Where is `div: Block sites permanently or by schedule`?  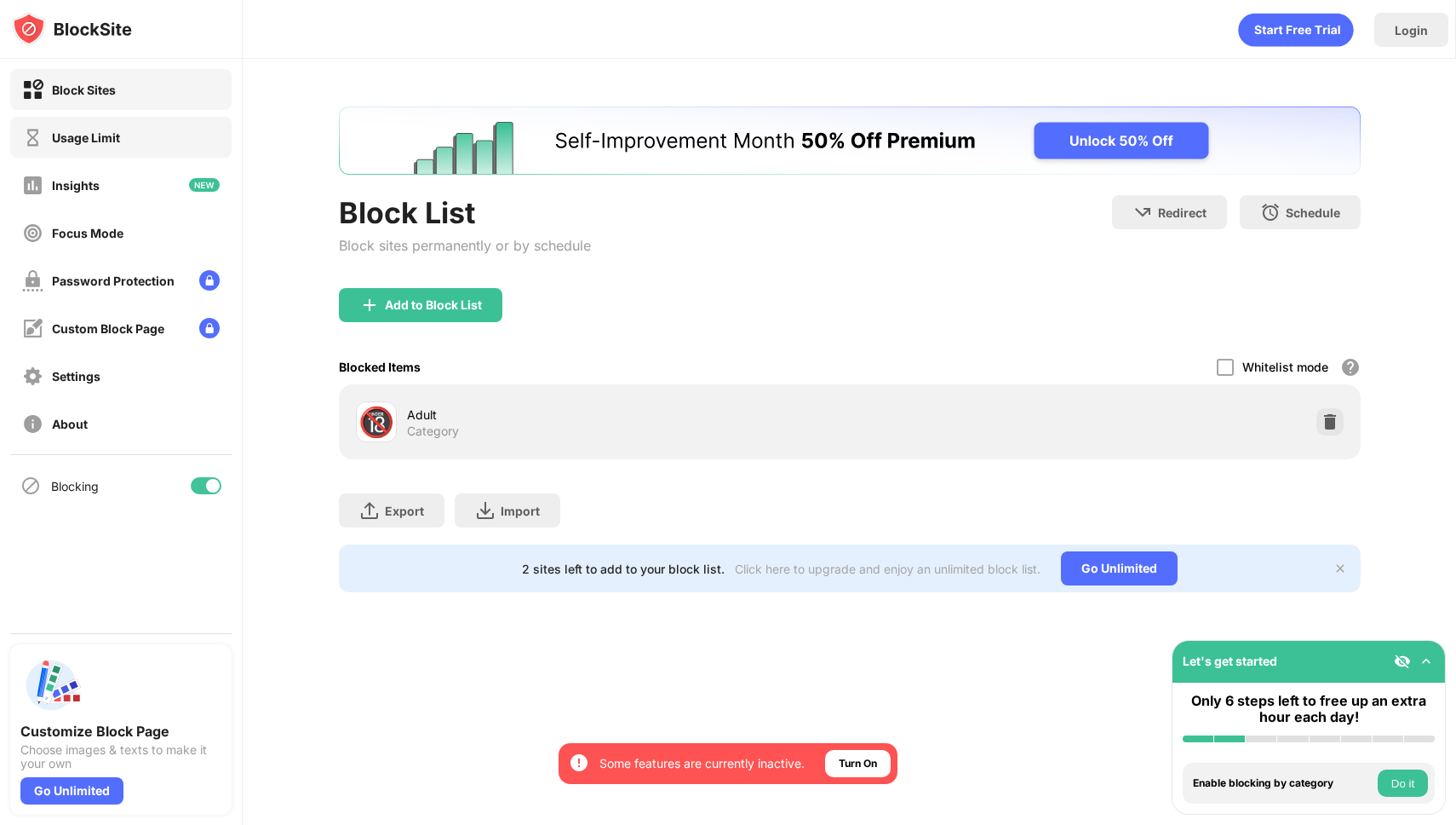 div: Block sites permanently or by schedule is located at coordinates (465, 245).